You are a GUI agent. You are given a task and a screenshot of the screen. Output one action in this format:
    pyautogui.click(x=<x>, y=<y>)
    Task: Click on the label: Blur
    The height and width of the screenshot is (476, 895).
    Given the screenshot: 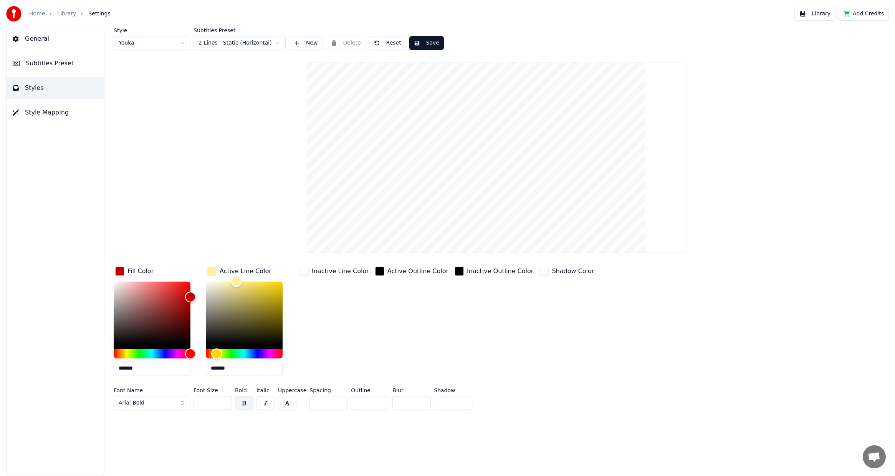 What is the action you would take?
    pyautogui.click(x=412, y=390)
    